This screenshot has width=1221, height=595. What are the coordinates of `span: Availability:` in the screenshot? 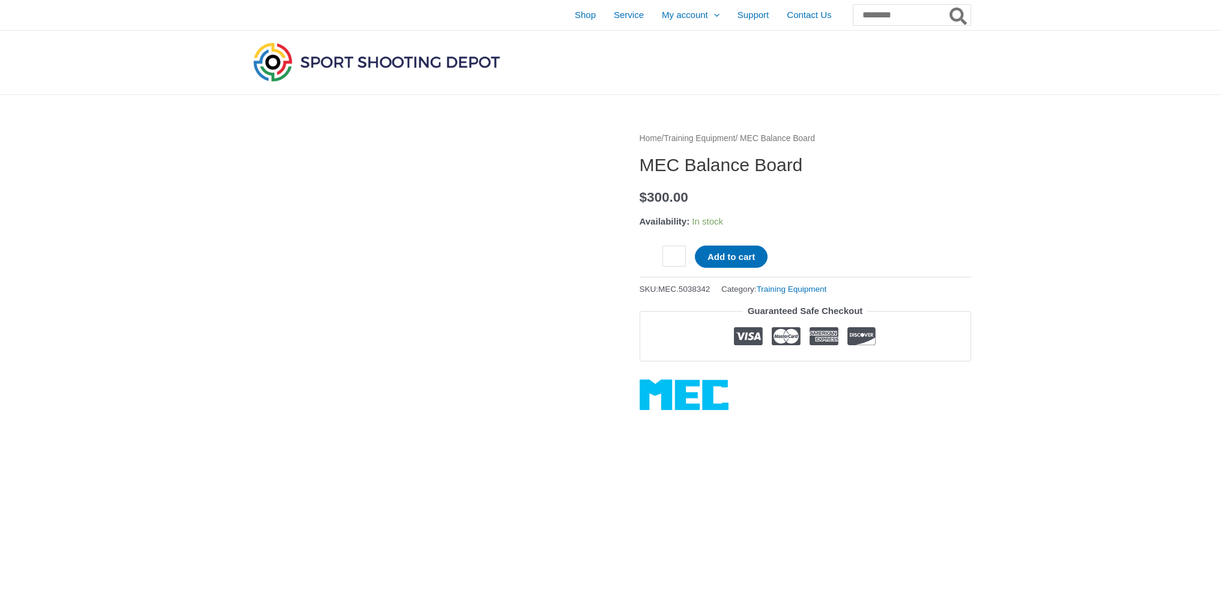 It's located at (665, 221).